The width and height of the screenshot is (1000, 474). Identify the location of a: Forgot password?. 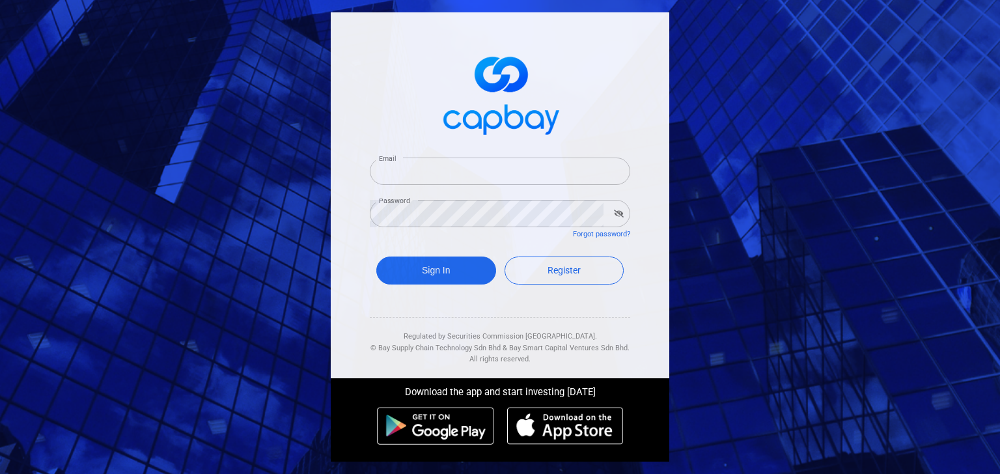
(601, 234).